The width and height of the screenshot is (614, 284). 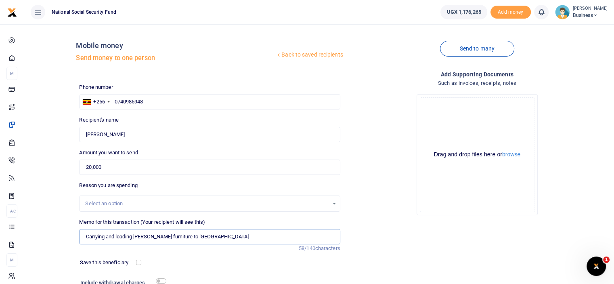 What do you see at coordinates (96, 102) in the screenshot?
I see `div: Uganda: +256` at bounding box center [96, 102].